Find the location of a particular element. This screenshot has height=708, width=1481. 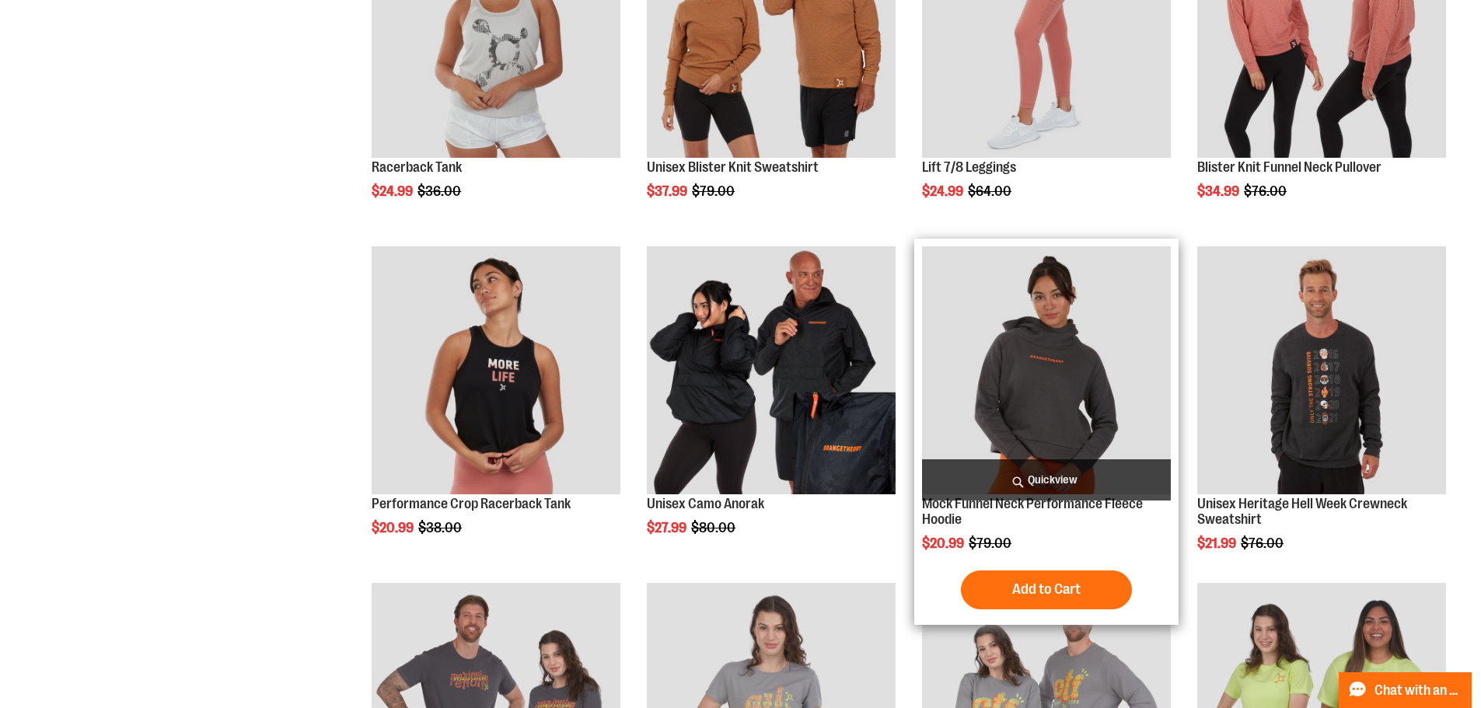

span: $21.99 is located at coordinates (1217, 543).